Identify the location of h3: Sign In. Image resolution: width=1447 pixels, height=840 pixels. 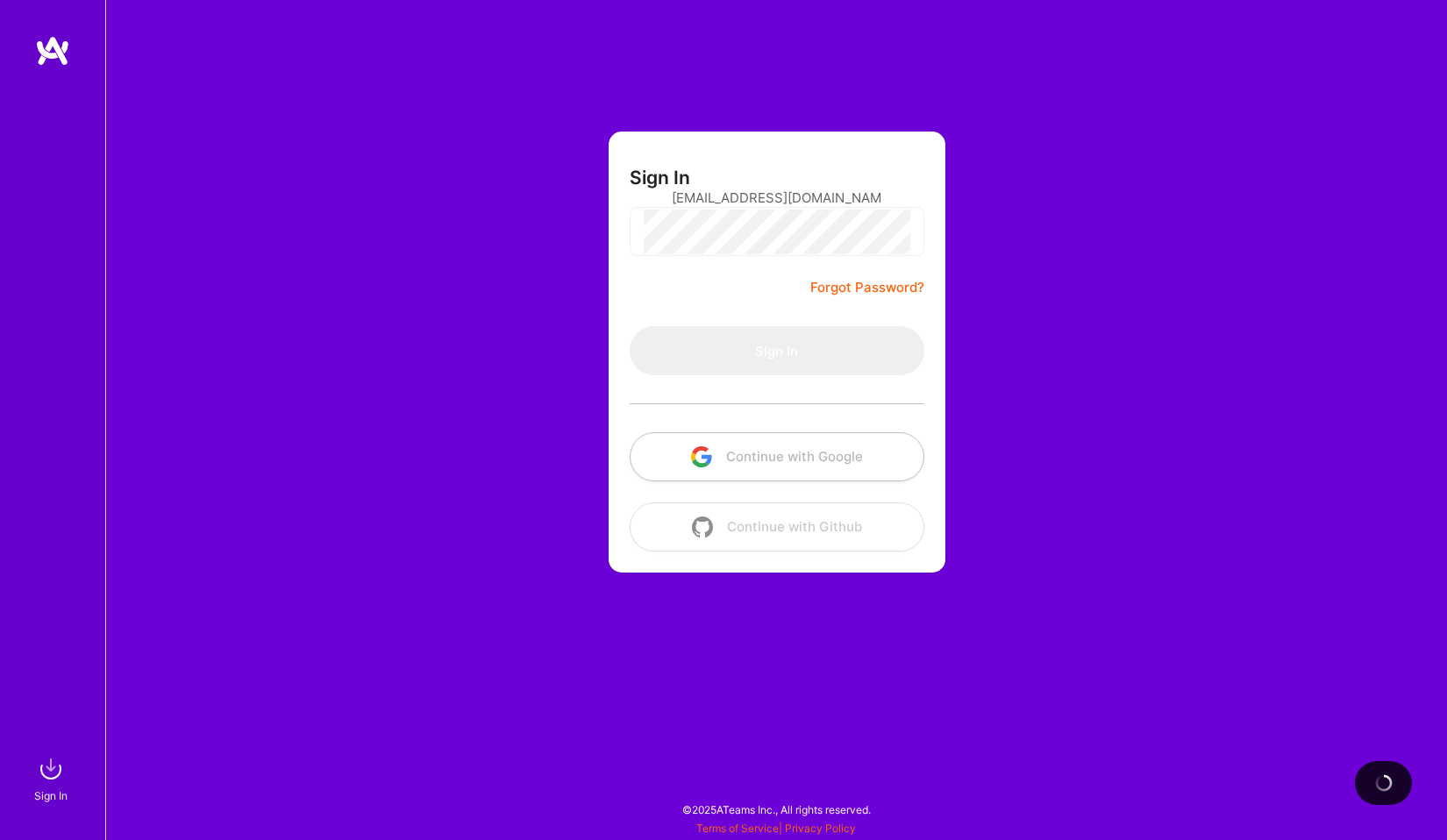
(660, 177).